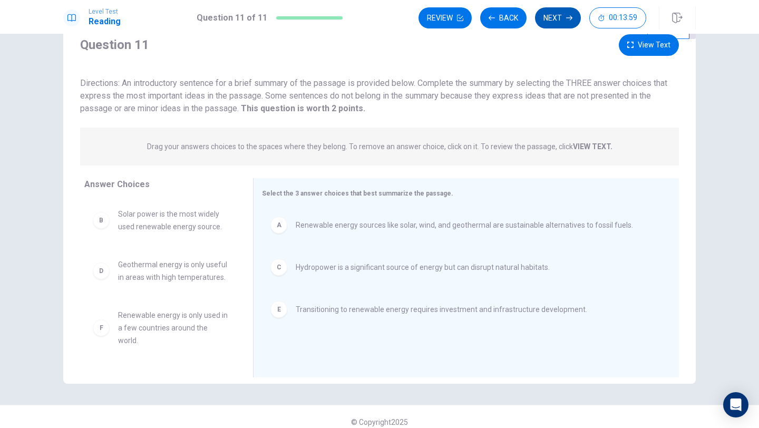 Image resolution: width=759 pixels, height=428 pixels. I want to click on strong: VIEW TEXT., so click(593, 147).